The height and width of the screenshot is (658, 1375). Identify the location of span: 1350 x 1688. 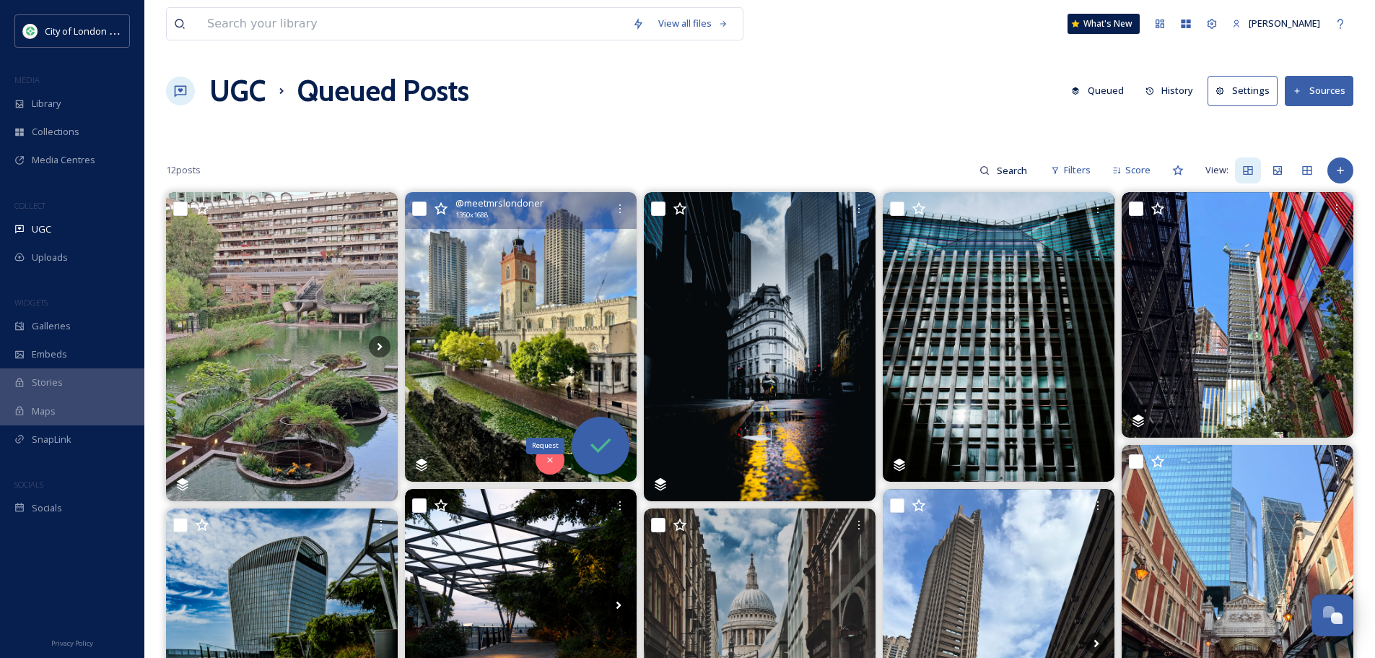
(471, 215).